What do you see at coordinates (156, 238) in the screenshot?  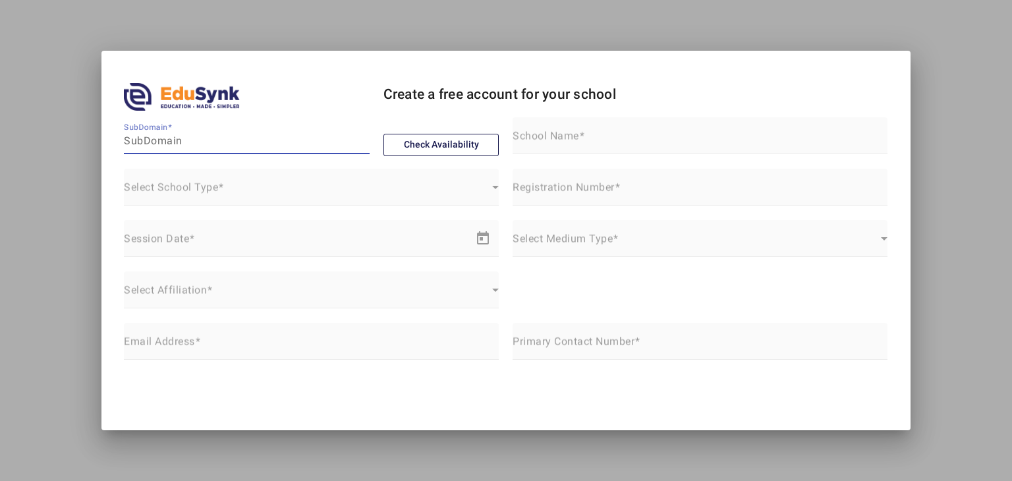 I see `mat-label: Session Date` at bounding box center [156, 238].